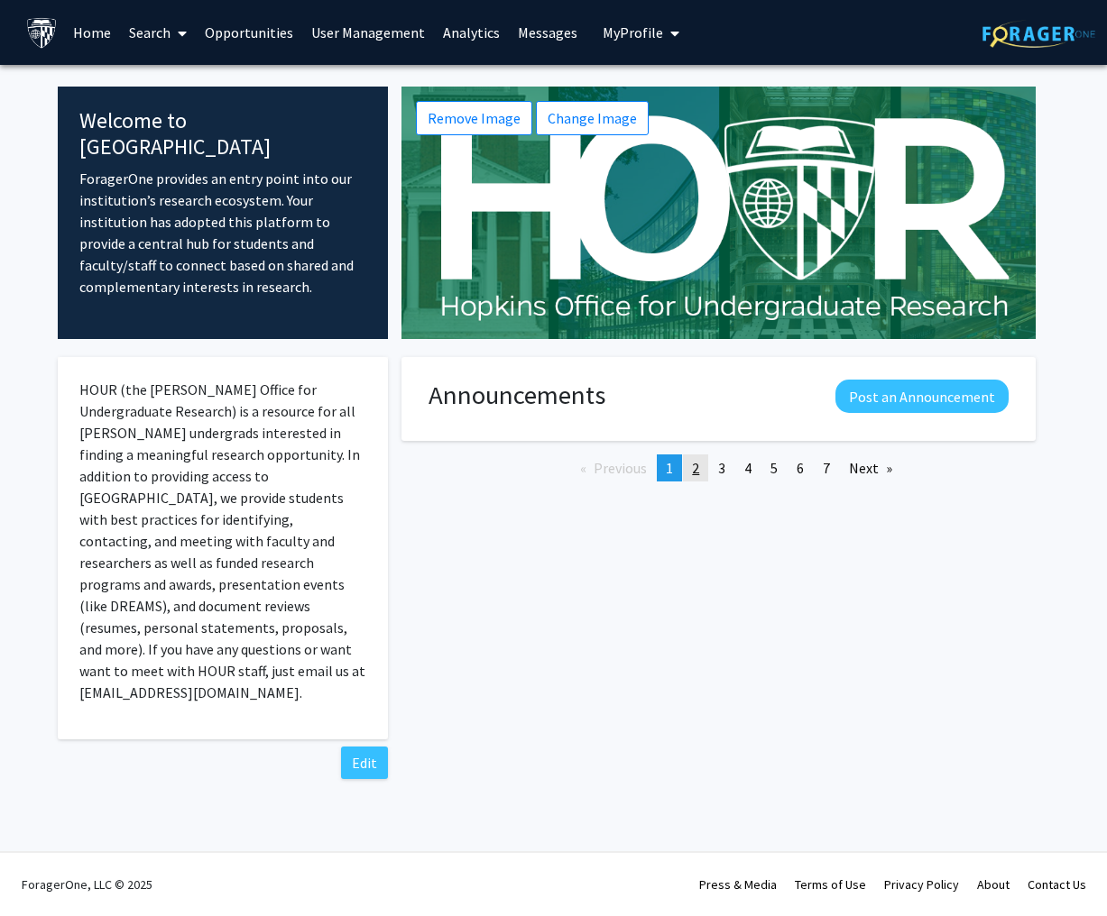  What do you see at coordinates (800, 468) in the screenshot?
I see `span: 6` at bounding box center [800, 468].